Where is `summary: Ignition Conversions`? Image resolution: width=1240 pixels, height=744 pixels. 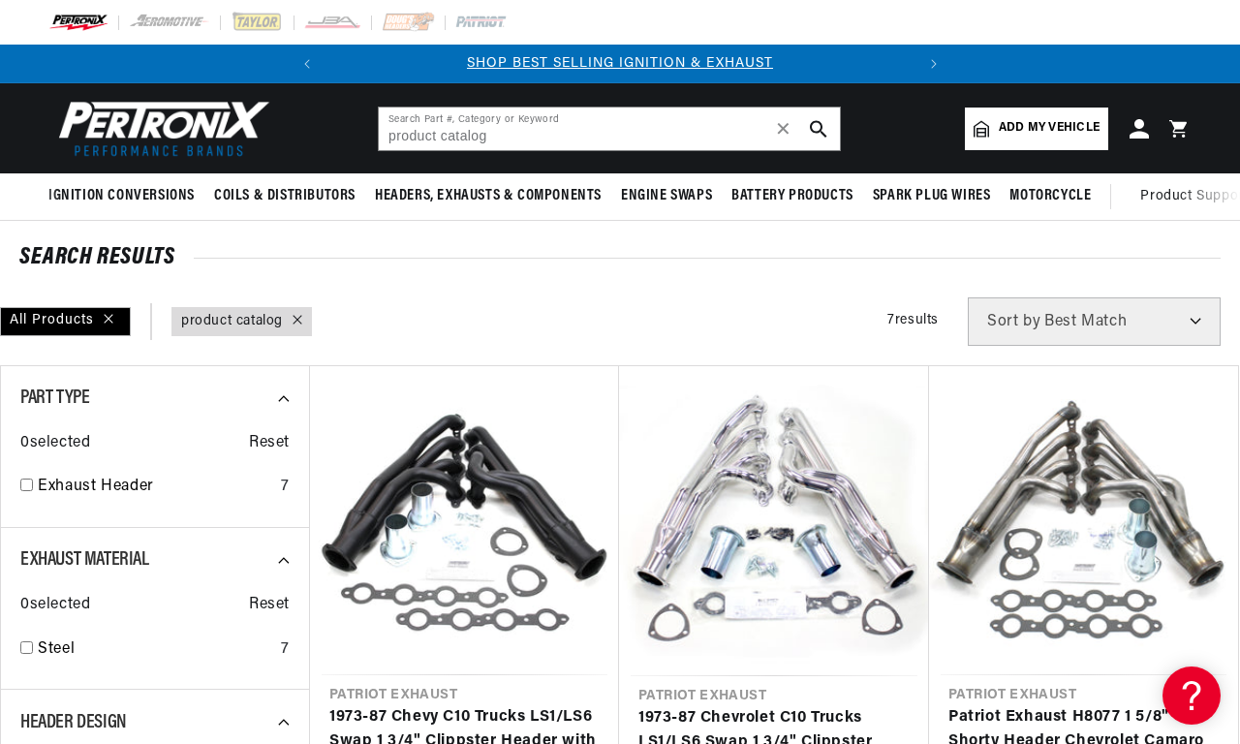 summary: Ignition Conversions is located at coordinates (126, 196).